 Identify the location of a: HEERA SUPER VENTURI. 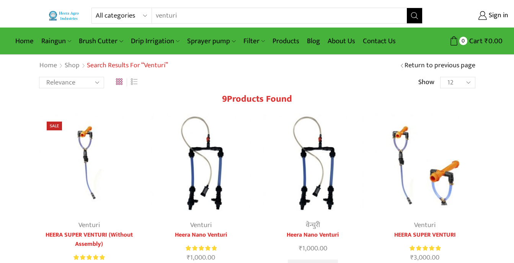
(424, 235).